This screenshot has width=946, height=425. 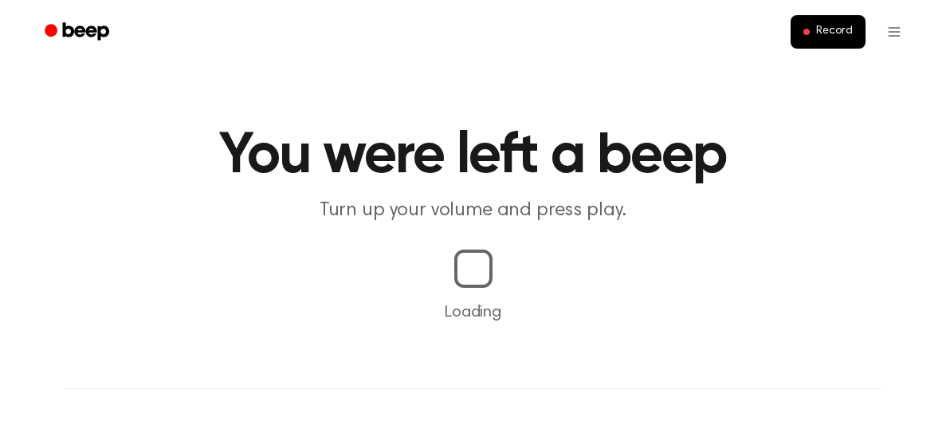 I want to click on h1: You were left a beep, so click(x=473, y=156).